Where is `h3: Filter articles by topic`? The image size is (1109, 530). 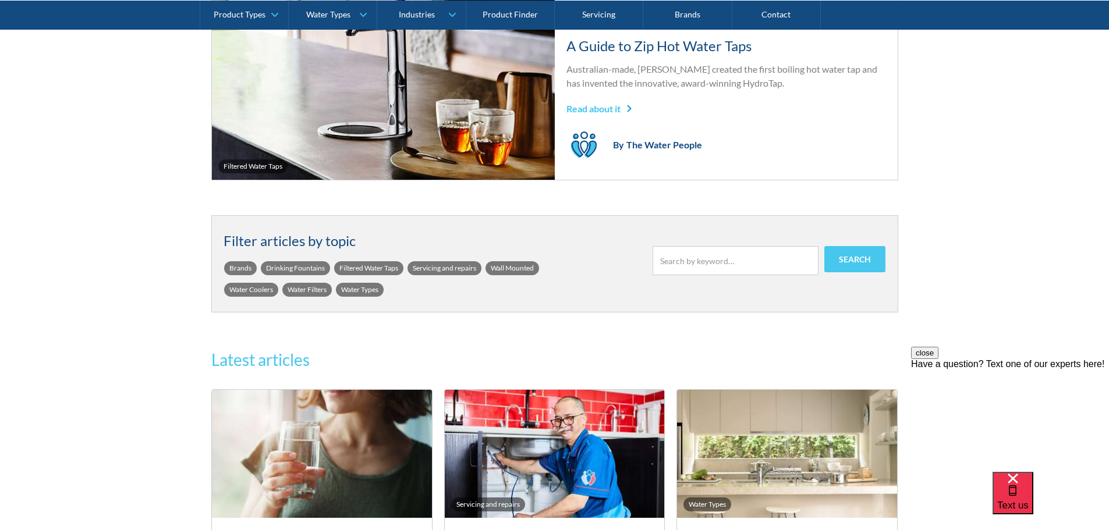 h3: Filter articles by topic is located at coordinates (387, 241).